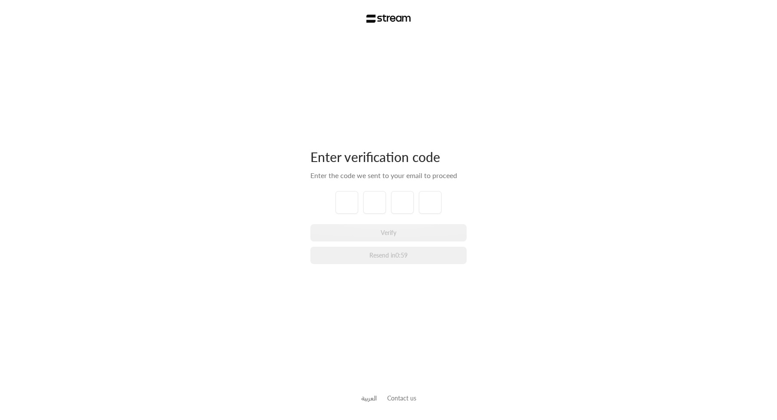 This screenshot has height=420, width=777. Describe the element at coordinates (389, 175) in the screenshot. I see `div: Enter the code we sent to your email to proceed` at that location.